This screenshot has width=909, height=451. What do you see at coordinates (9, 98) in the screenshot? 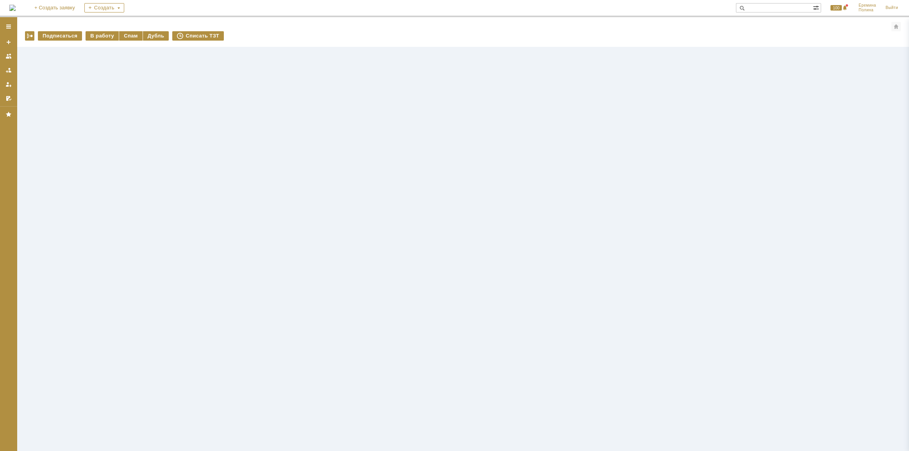
I see `a: Мои согласования` at bounding box center [9, 98].